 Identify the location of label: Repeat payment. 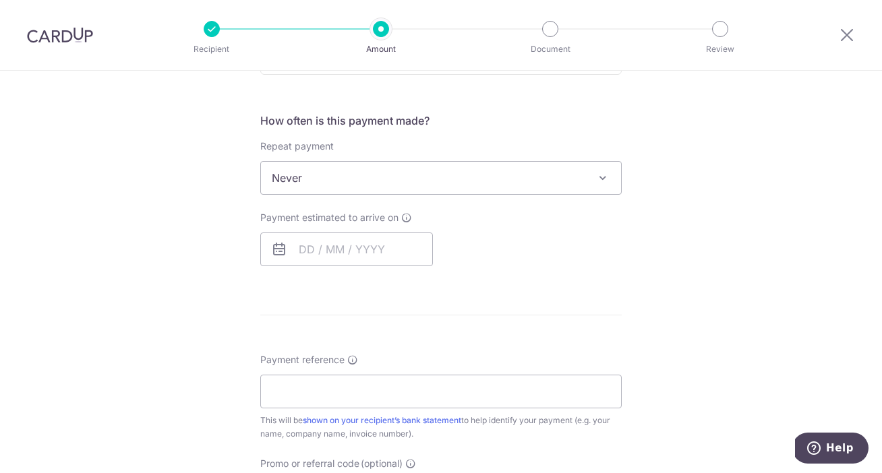
(297, 146).